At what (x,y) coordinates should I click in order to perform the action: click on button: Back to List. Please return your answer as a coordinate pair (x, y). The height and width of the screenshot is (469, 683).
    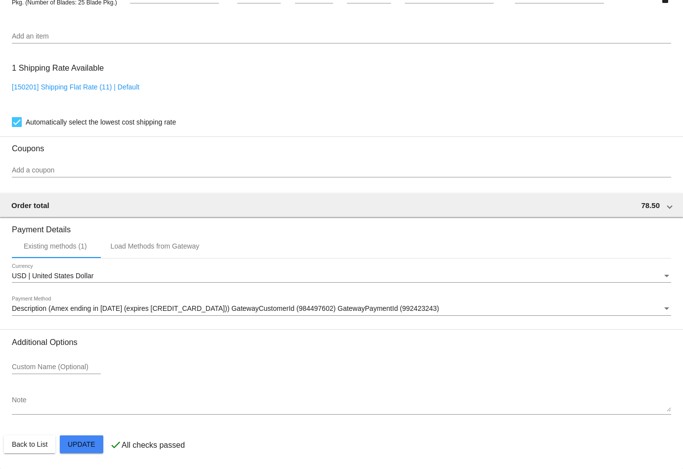
    Looking at the image, I should click on (30, 445).